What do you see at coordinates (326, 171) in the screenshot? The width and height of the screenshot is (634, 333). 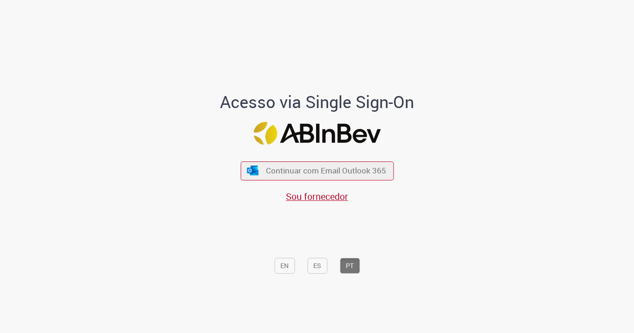 I see `span: Continuar com Email Outlook 365` at bounding box center [326, 171].